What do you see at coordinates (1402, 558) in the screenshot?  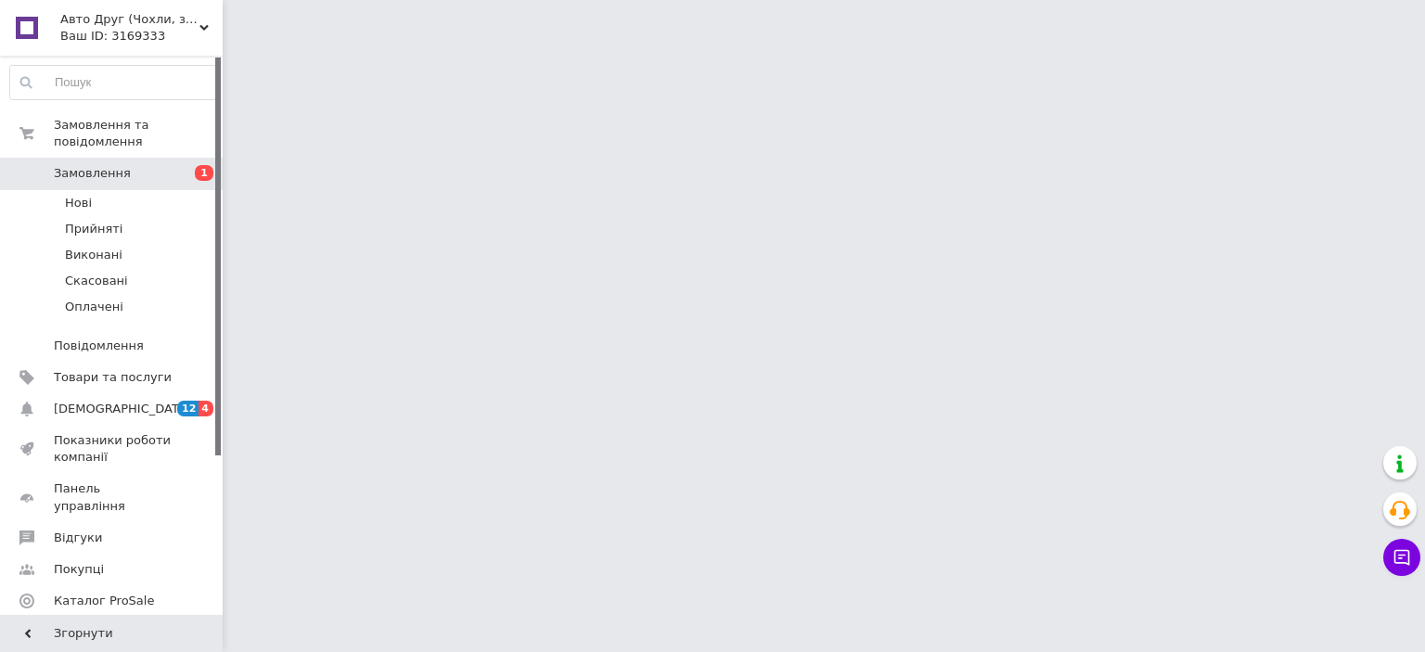 I see `button: Чат з покупцем` at bounding box center [1402, 558].